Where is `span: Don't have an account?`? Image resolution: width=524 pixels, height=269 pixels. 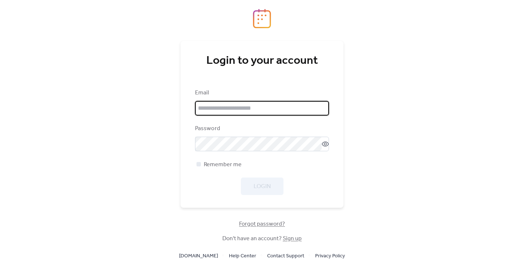
span: Don't have an account? is located at coordinates (262, 238).